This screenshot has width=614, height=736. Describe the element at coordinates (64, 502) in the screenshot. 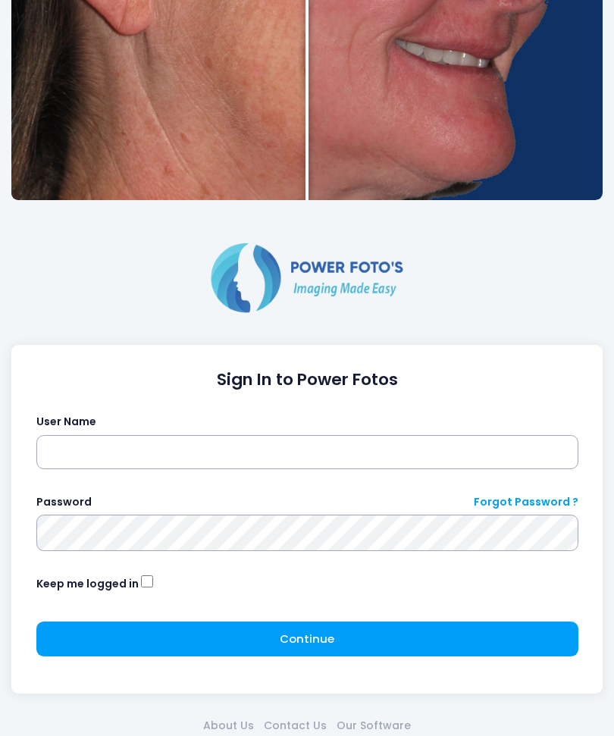

I see `label: Password` at that location.